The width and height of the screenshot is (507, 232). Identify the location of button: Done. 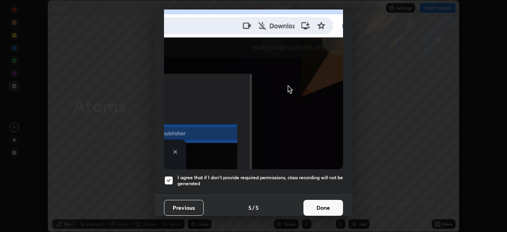
(323, 208).